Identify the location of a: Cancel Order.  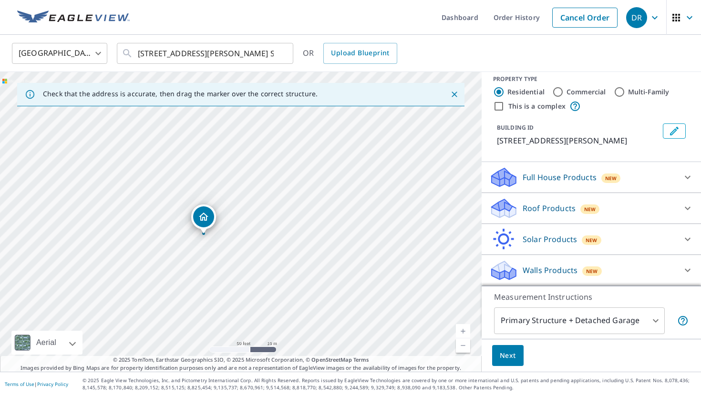
(585, 18).